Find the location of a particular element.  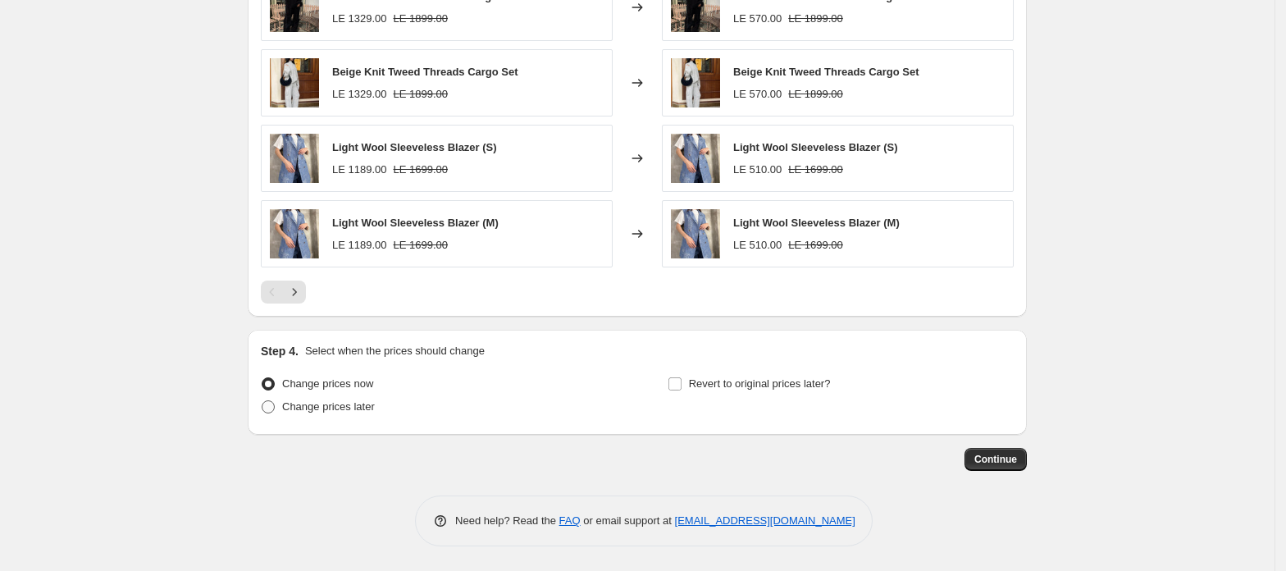

span: Continue is located at coordinates (995, 459).